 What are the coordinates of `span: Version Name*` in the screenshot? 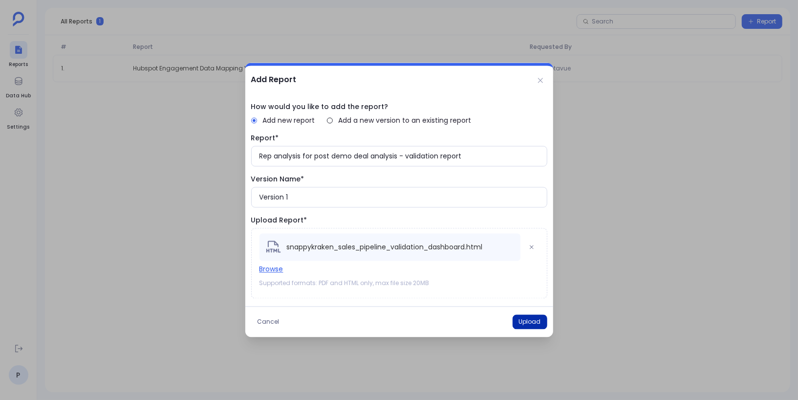 It's located at (399, 179).